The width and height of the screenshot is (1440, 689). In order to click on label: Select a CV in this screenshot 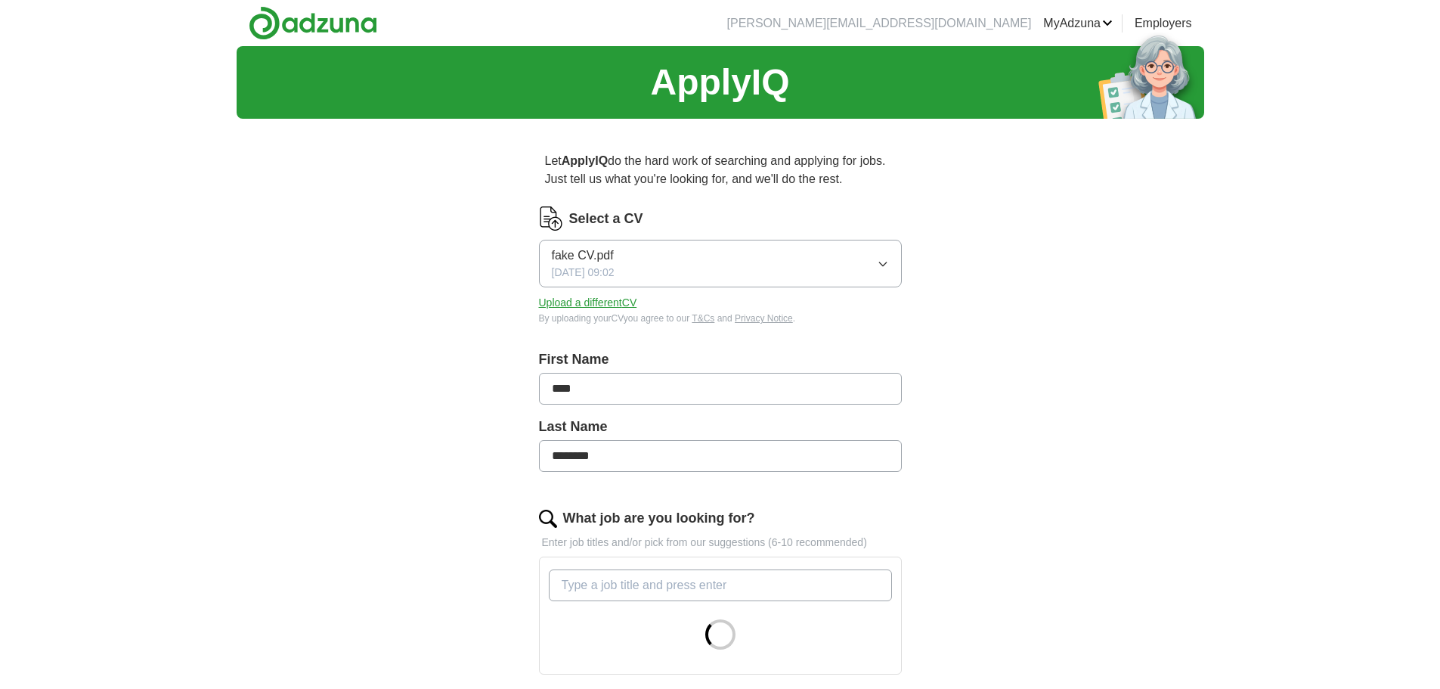, I will do `click(606, 218)`.